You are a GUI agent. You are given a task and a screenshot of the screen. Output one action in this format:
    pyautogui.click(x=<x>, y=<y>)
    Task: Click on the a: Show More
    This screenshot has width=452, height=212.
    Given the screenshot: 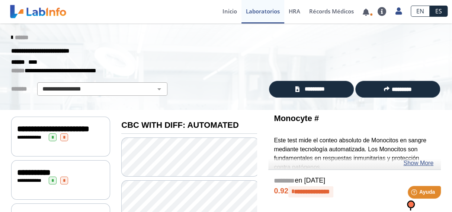 What is the action you would take?
    pyautogui.click(x=418, y=163)
    